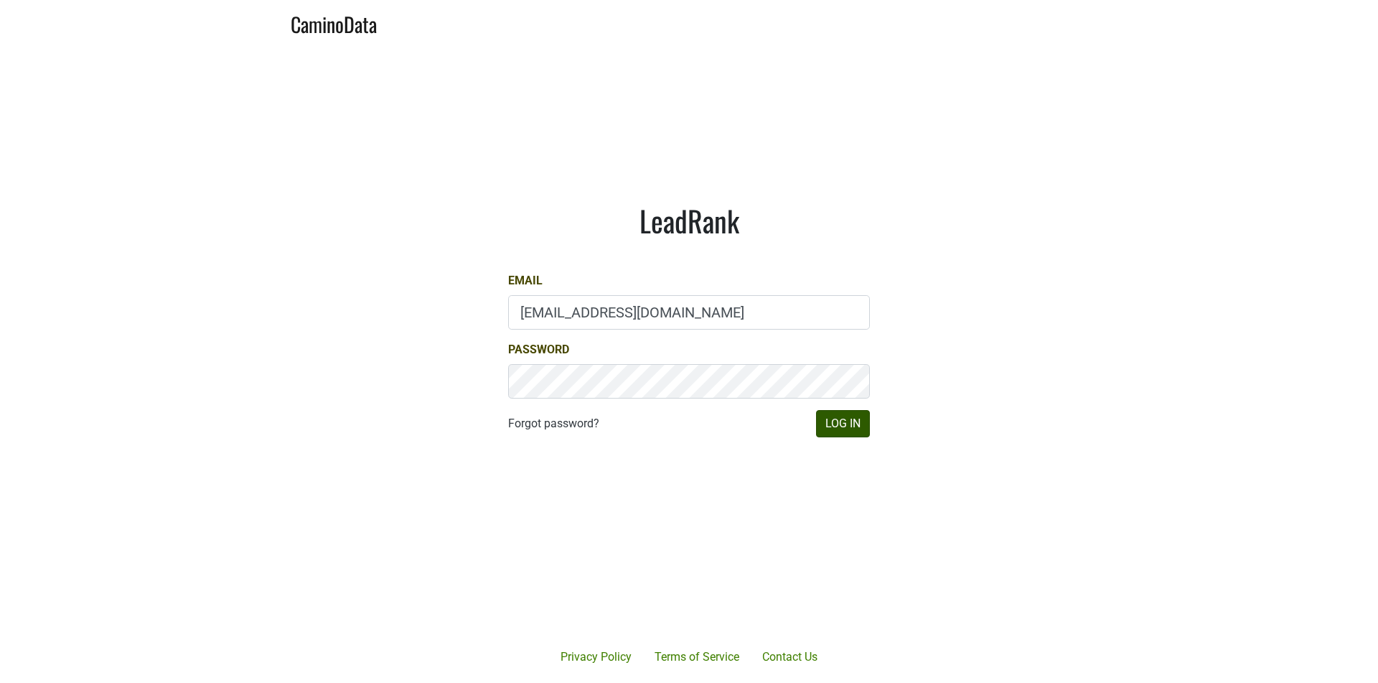 This screenshot has height=683, width=1378. Describe the element at coordinates (697, 657) in the screenshot. I see `a: Terms of Service` at that location.